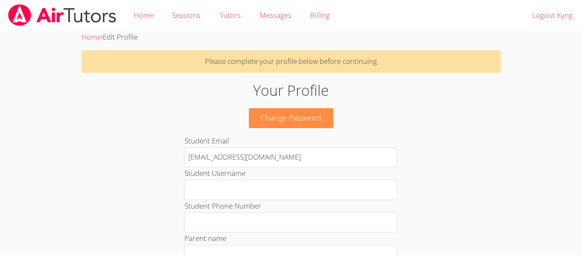 The image size is (582, 255). Describe the element at coordinates (223, 206) in the screenshot. I see `label: Student Phone Number` at that location.